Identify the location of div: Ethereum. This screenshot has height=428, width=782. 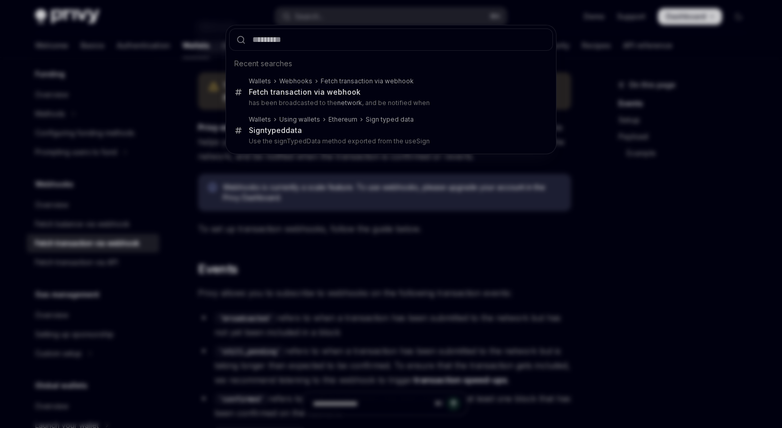
(343, 119).